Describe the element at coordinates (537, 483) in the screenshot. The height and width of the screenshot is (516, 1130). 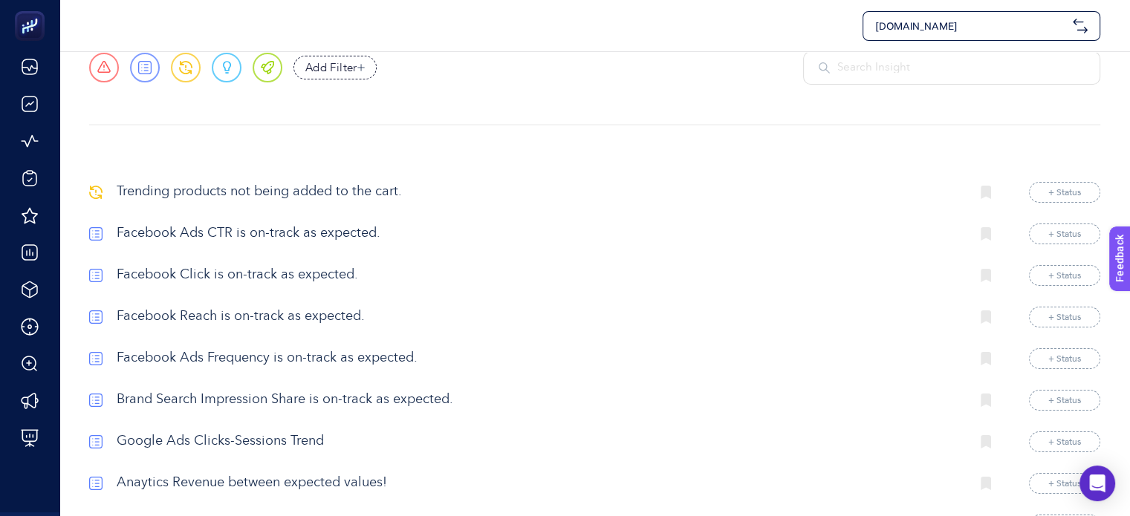
I see `p: Anaytics Revenue between expected values!` at that location.